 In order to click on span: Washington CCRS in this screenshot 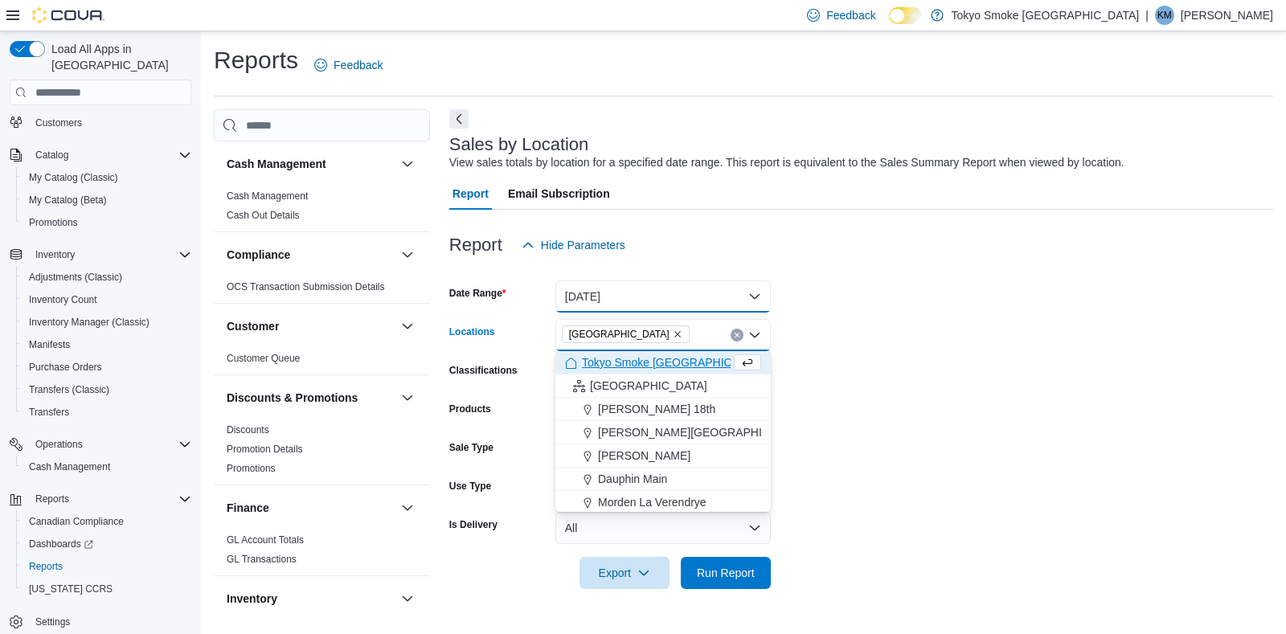, I will do `click(107, 589)`.